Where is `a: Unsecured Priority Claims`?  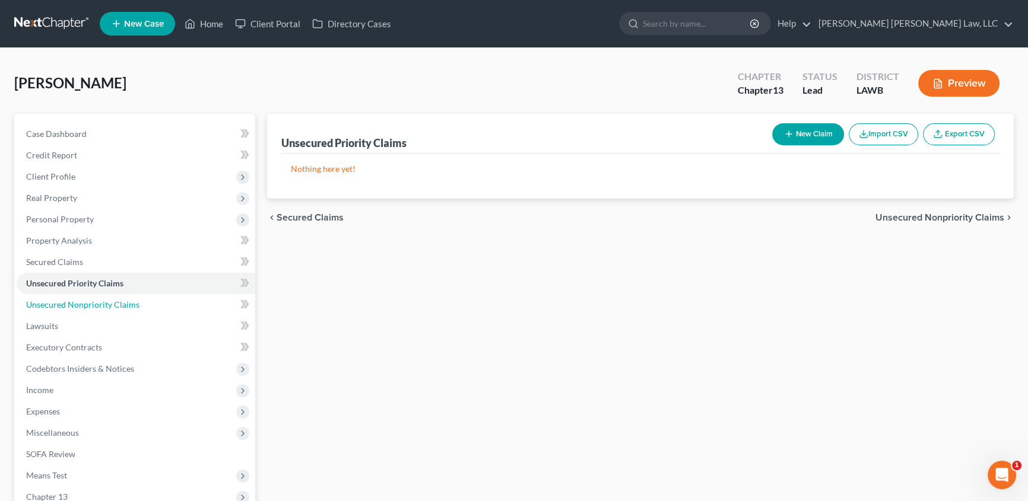
a: Unsecured Priority Claims is located at coordinates (136, 284).